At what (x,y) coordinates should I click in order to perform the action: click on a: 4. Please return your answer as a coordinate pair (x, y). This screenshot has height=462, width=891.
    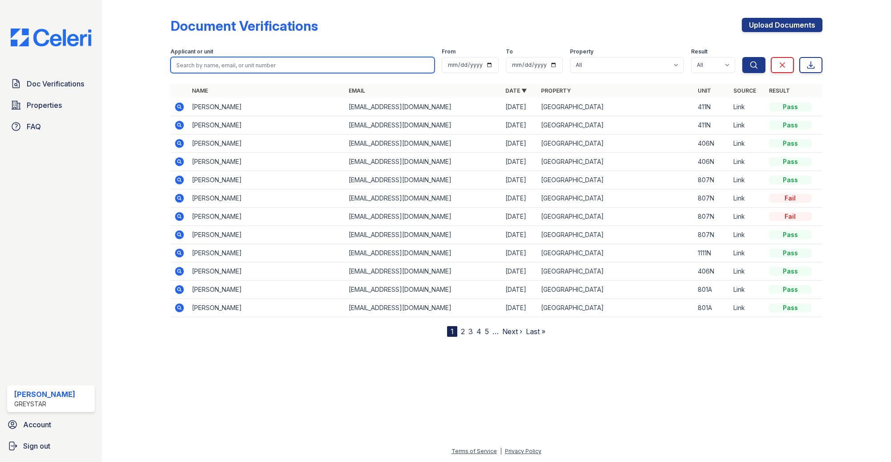
    Looking at the image, I should click on (479, 331).